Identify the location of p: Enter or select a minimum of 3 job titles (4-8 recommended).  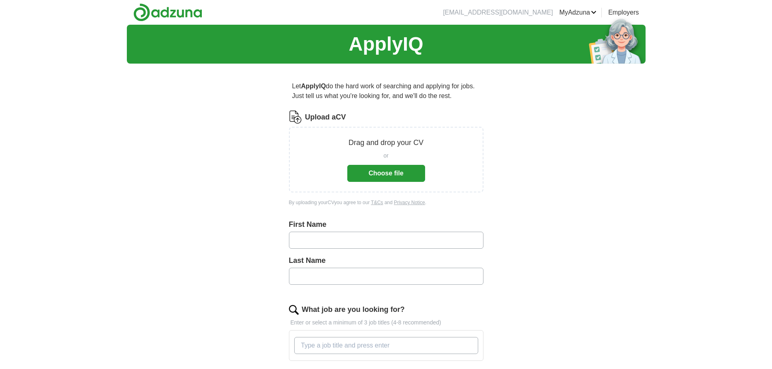
(386, 323).